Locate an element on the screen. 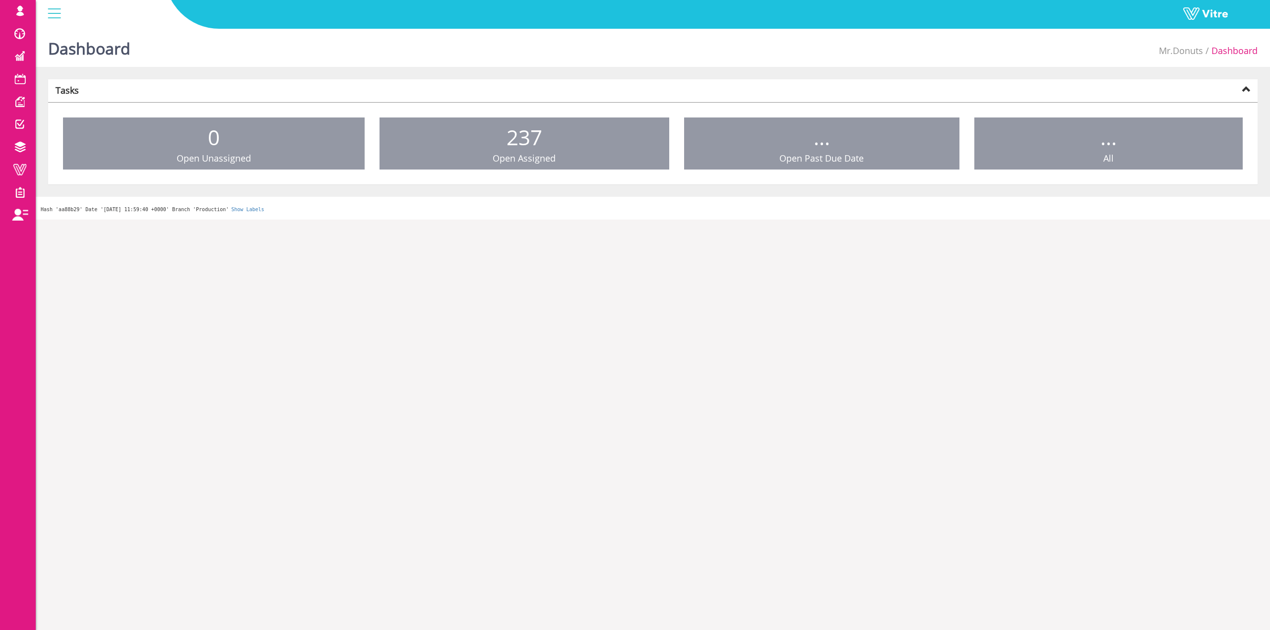 This screenshot has width=1270, height=630. span: Open Unassigned is located at coordinates (214, 158).